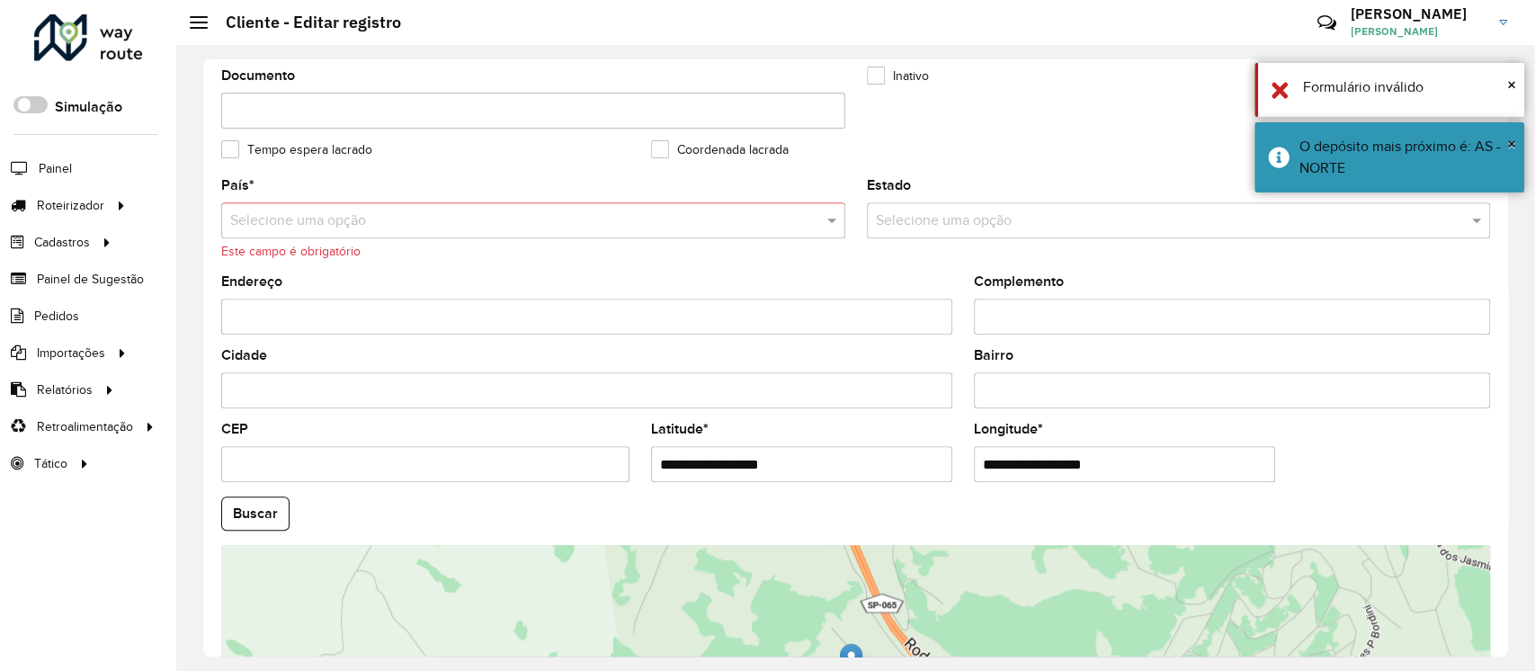 The image size is (1535, 671). Describe the element at coordinates (1019, 282) in the screenshot. I see `label: Complemento` at that location.